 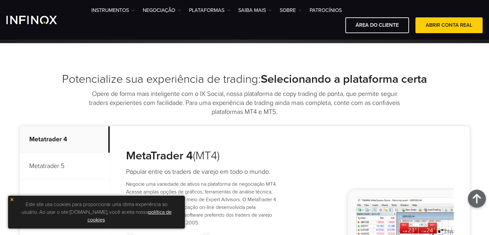 What do you see at coordinates (65, 166) in the screenshot?
I see `p: Metatrader 5` at bounding box center [65, 166].